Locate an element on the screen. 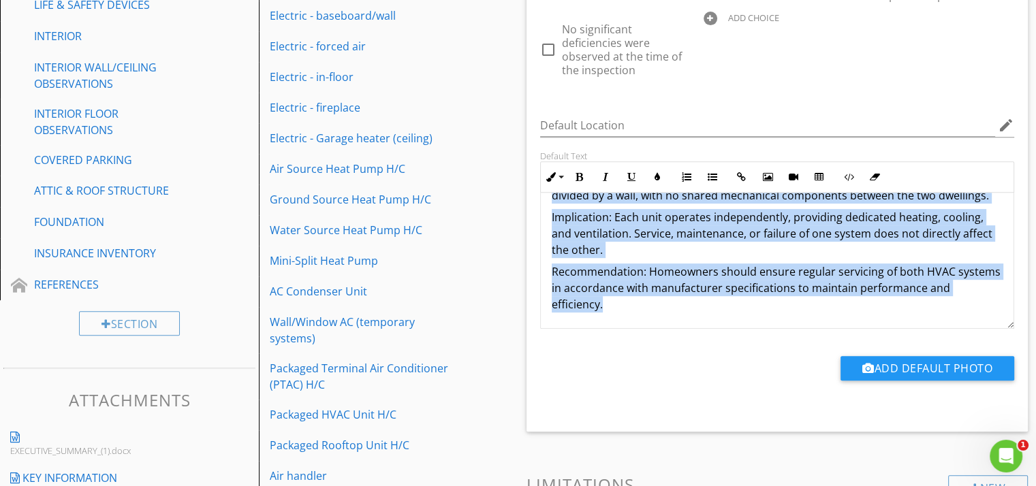  div: AC Condenser Unit is located at coordinates (365, 292).